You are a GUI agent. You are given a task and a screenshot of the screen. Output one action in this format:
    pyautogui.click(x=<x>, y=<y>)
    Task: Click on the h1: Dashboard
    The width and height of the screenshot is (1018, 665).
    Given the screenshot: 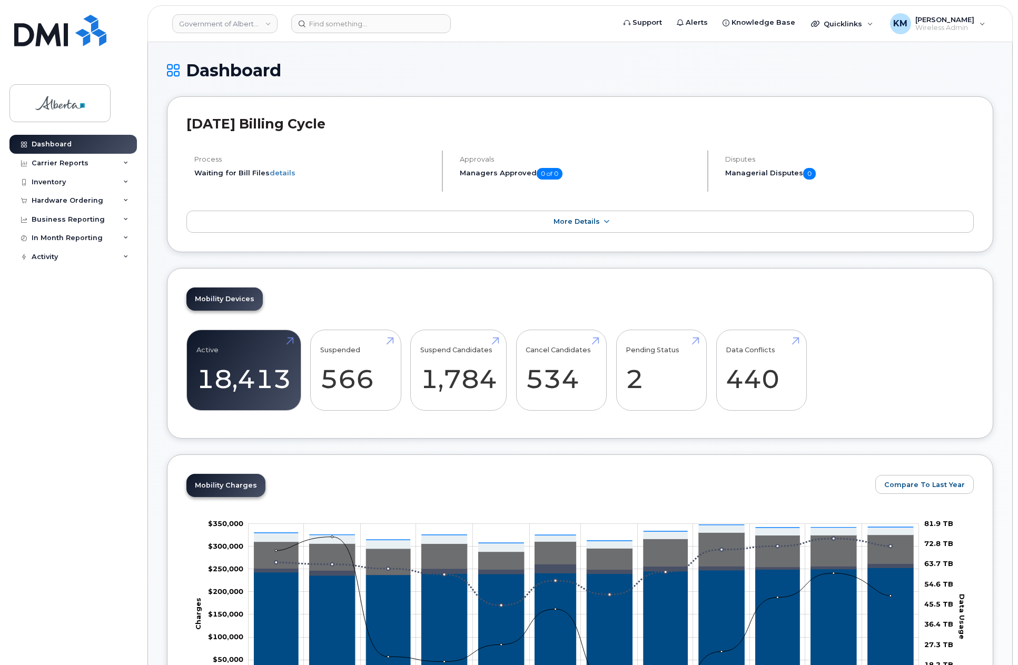 What is the action you would take?
    pyautogui.click(x=580, y=70)
    